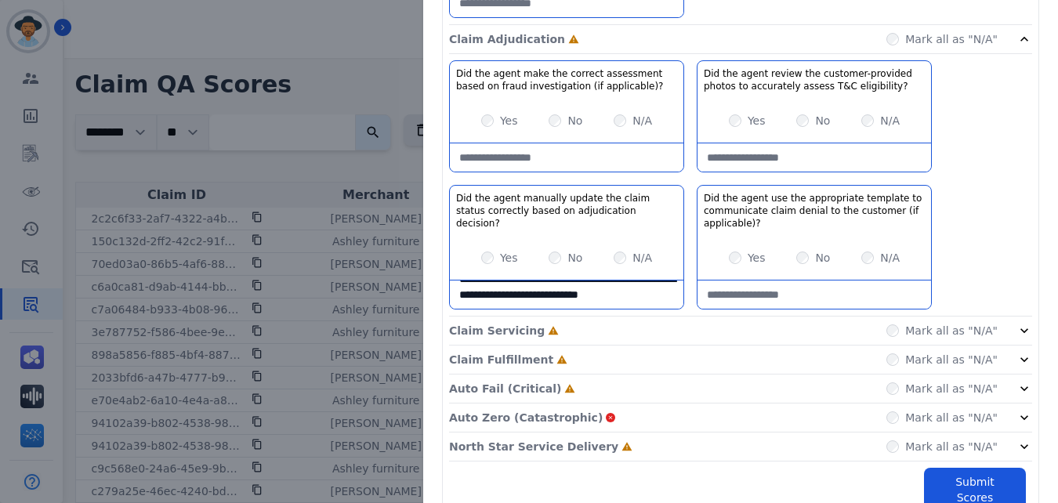 The width and height of the screenshot is (1058, 503). I want to click on p: Claim Fulfillment, so click(501, 360).